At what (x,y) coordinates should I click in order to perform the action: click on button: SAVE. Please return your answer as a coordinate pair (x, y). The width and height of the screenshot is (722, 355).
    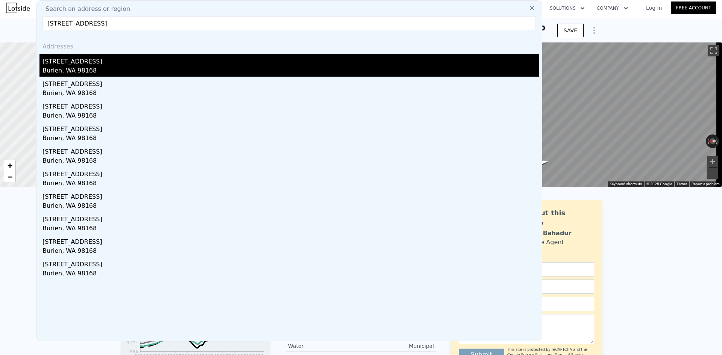
    Looking at the image, I should click on (570, 30).